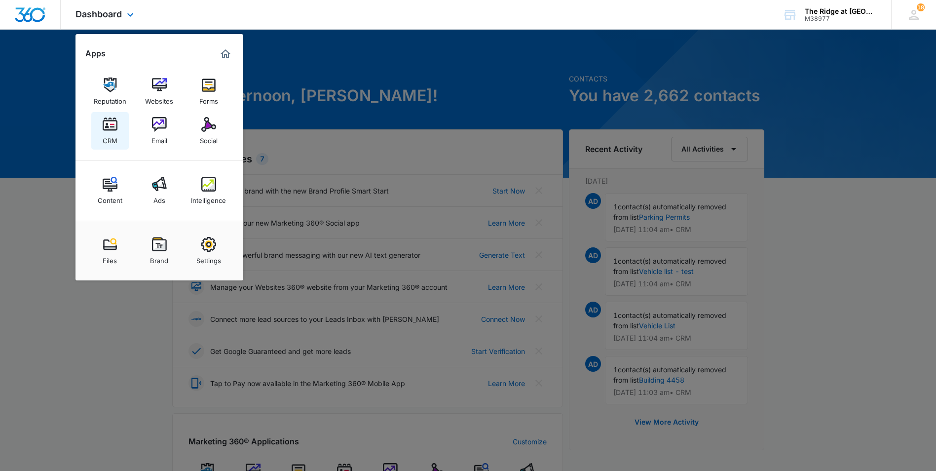 The height and width of the screenshot is (471, 936). What do you see at coordinates (209, 99) in the screenshot?
I see `div: Forms` at bounding box center [209, 99].